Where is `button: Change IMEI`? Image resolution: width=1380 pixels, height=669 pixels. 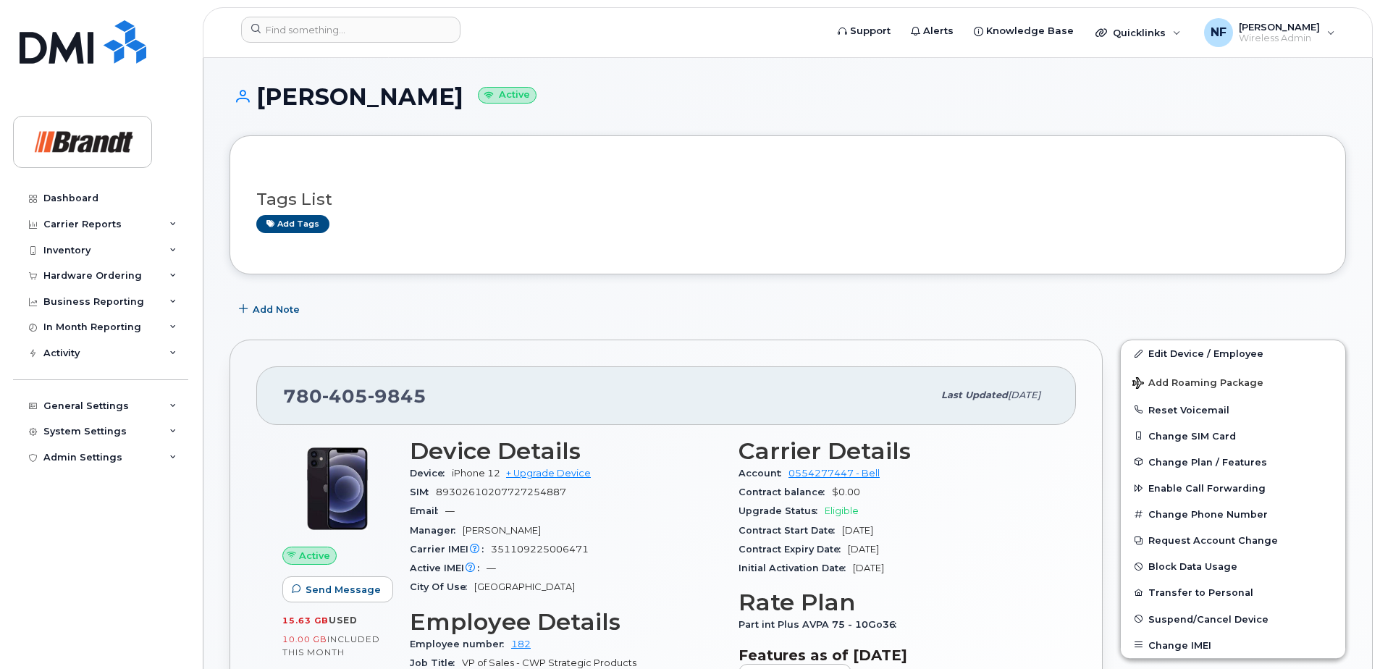
button: Change IMEI is located at coordinates (1233, 645).